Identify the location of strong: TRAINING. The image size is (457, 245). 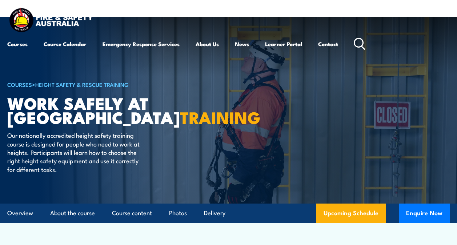
(221, 117).